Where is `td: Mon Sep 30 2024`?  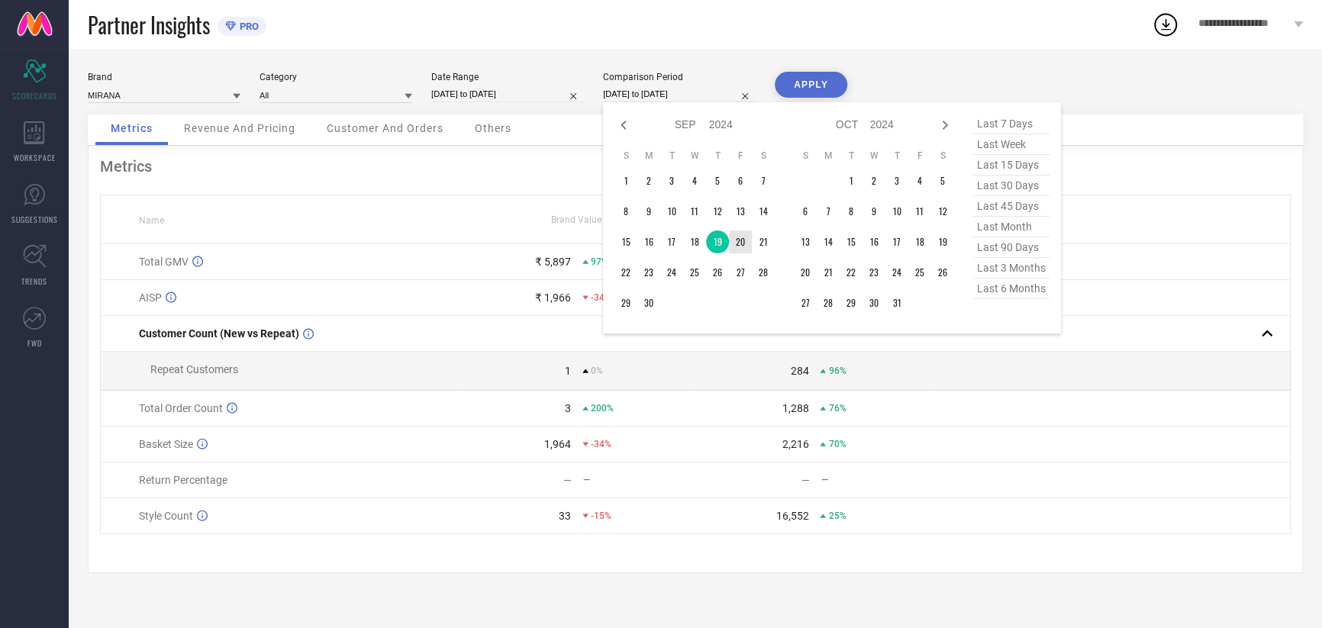
td: Mon Sep 30 2024 is located at coordinates (649, 303).